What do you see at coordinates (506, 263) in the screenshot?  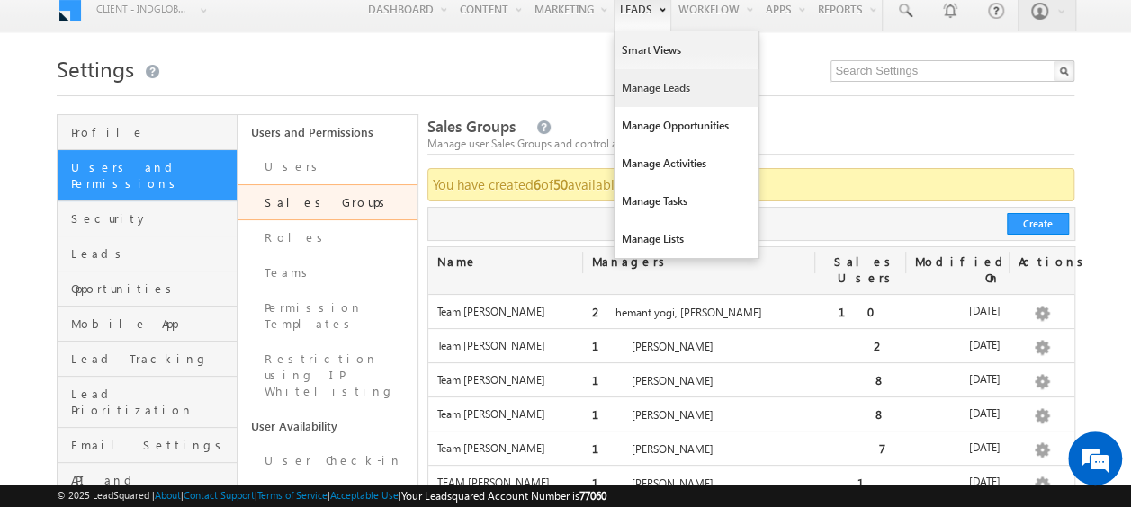 I see `div: Name` at bounding box center [506, 263].